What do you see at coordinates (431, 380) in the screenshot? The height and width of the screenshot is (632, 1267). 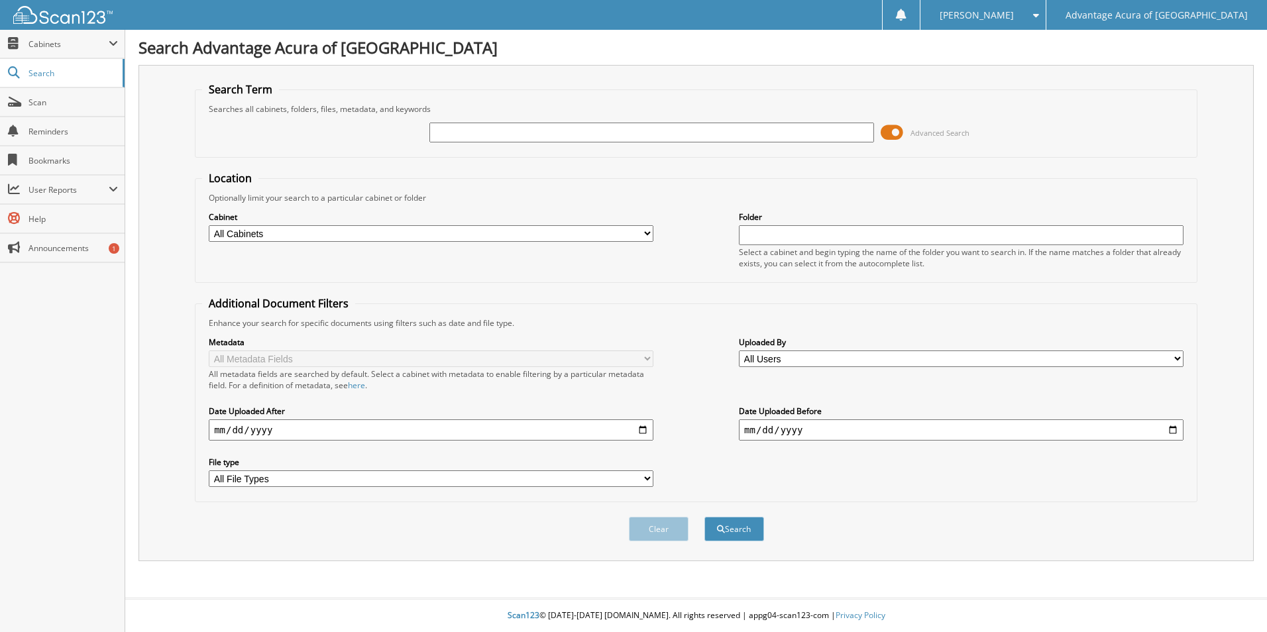 I see `div: All metadata fields are searched by default. Select a cabinet with metadata to enable filtering b...` at bounding box center [431, 380].